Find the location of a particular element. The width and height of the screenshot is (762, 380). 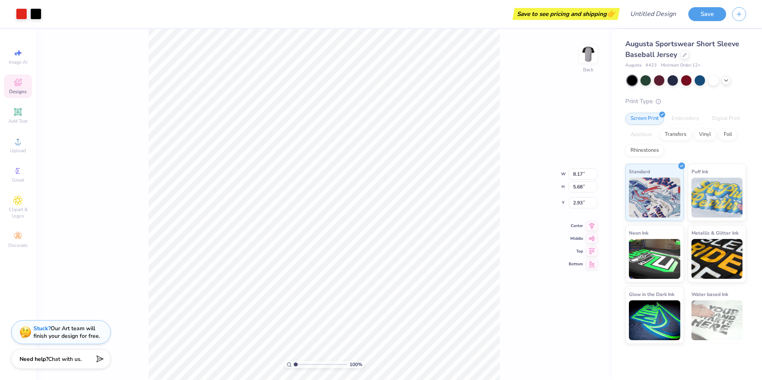

span: Water based Ink is located at coordinates (710, 294).